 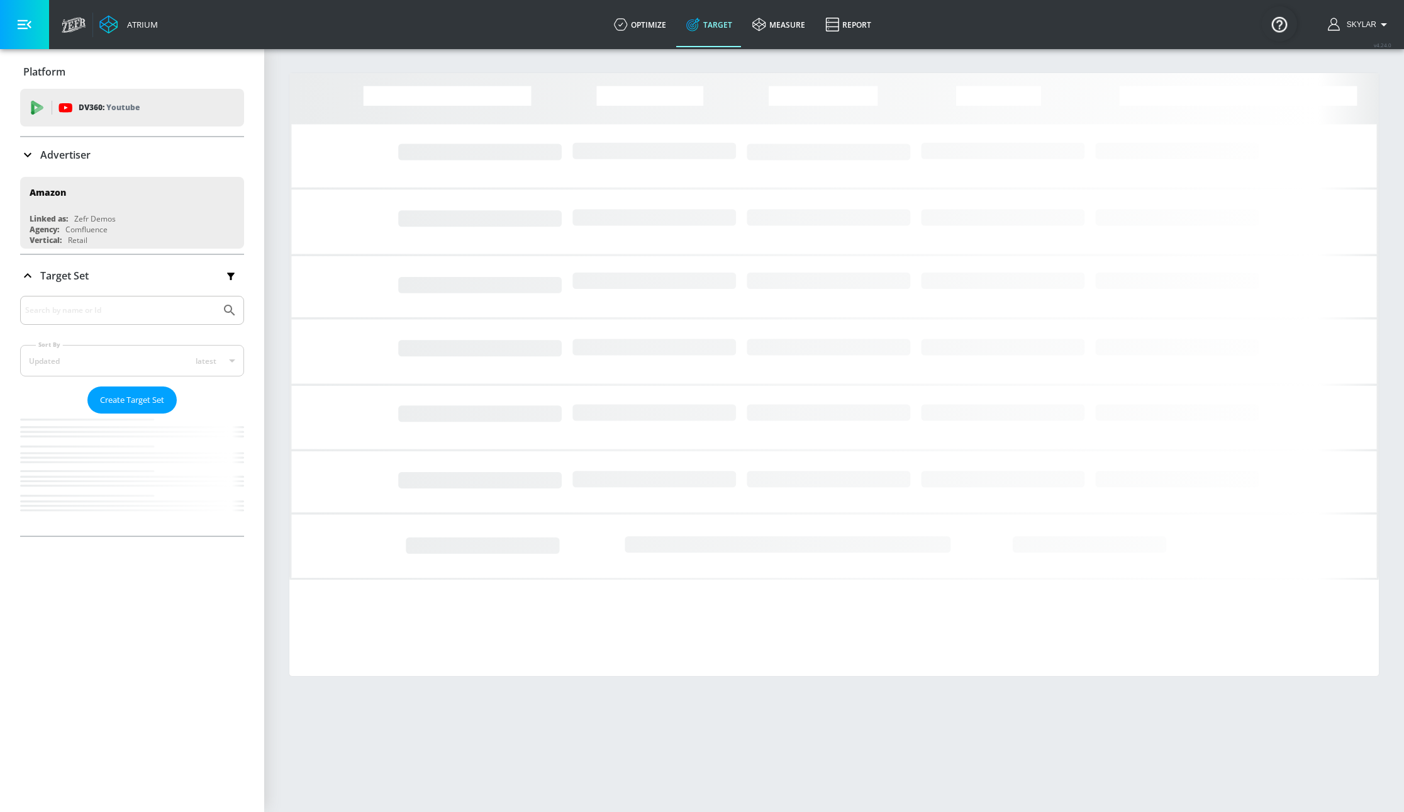 I want to click on div: Vertical:, so click(x=45, y=240).